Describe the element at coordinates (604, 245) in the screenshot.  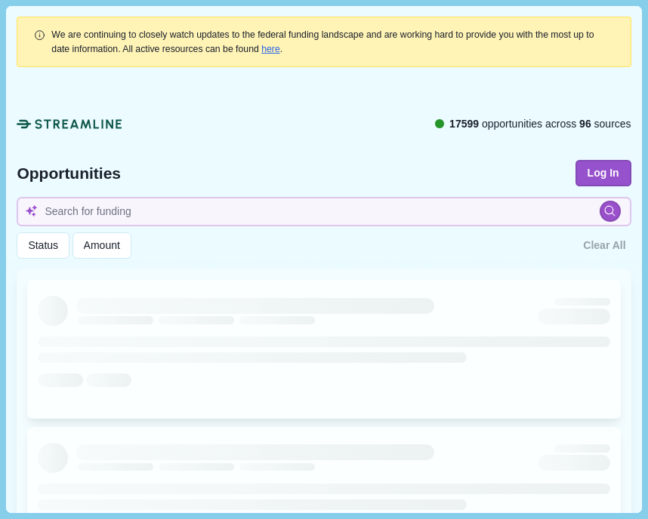
I see `button: Clear All` at that location.